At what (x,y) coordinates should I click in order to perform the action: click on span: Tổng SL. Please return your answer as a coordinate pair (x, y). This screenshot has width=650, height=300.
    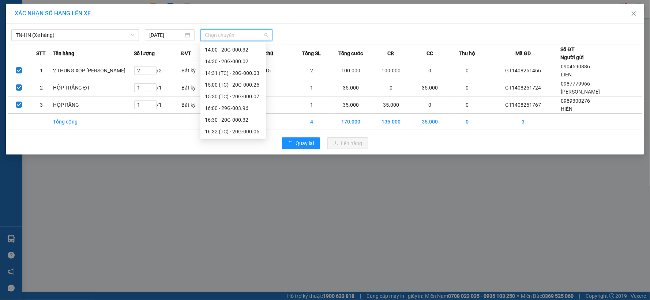
    Looking at the image, I should click on (312, 53).